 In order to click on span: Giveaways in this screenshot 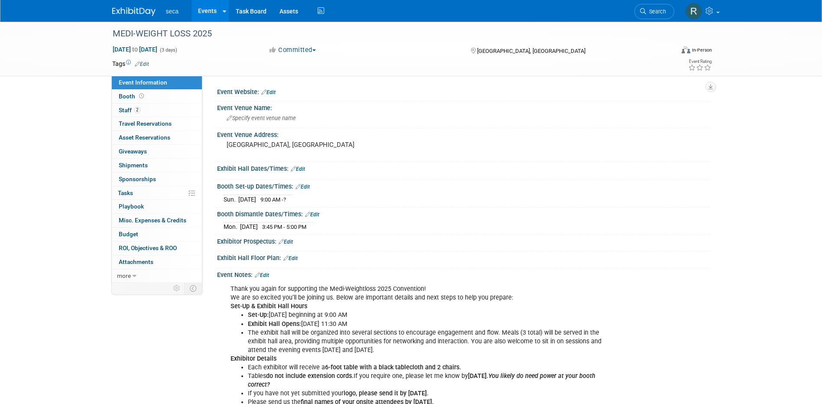, I will do `click(133, 151)`.